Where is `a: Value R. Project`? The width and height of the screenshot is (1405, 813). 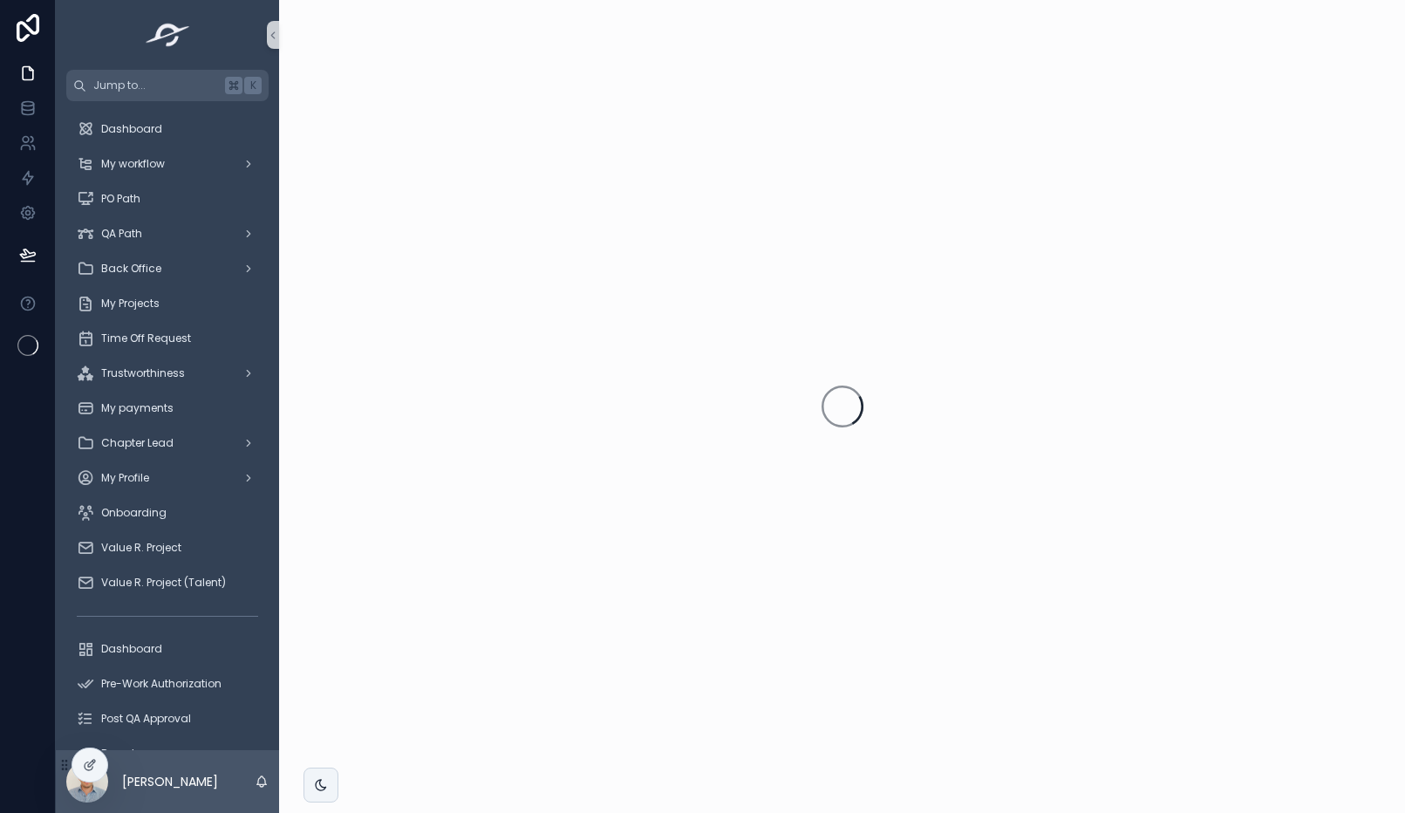
a: Value R. Project is located at coordinates (167, 548).